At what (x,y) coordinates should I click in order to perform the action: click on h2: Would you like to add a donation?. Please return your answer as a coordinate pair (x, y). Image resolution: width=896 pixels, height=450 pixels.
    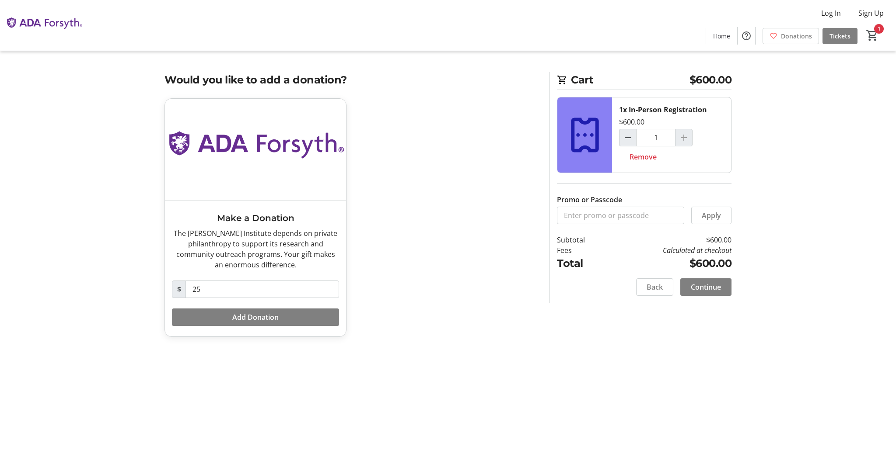
    Looking at the image, I should click on (352, 80).